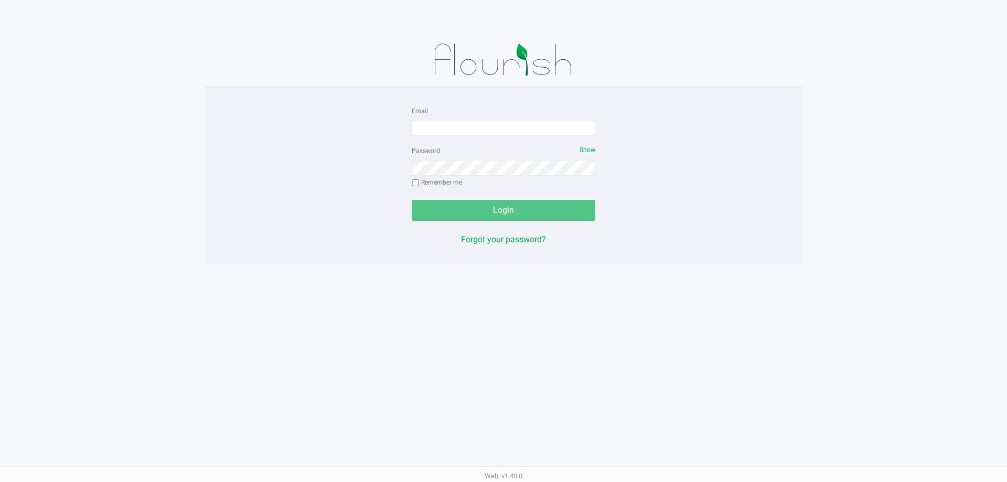  I want to click on input: Remember me, so click(416, 183).